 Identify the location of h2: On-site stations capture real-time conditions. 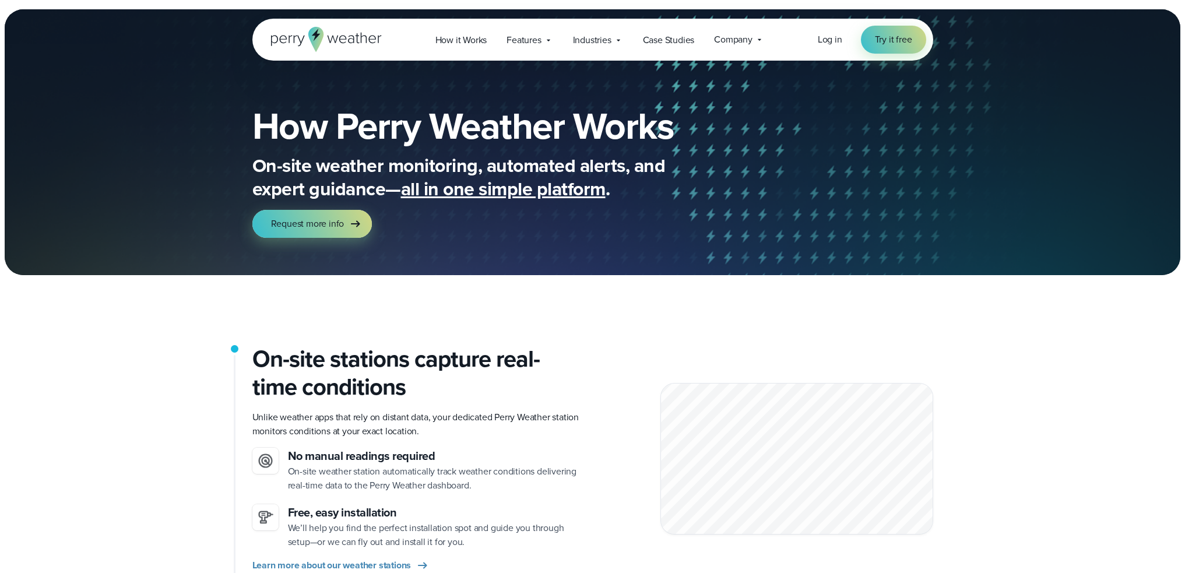
(418, 373).